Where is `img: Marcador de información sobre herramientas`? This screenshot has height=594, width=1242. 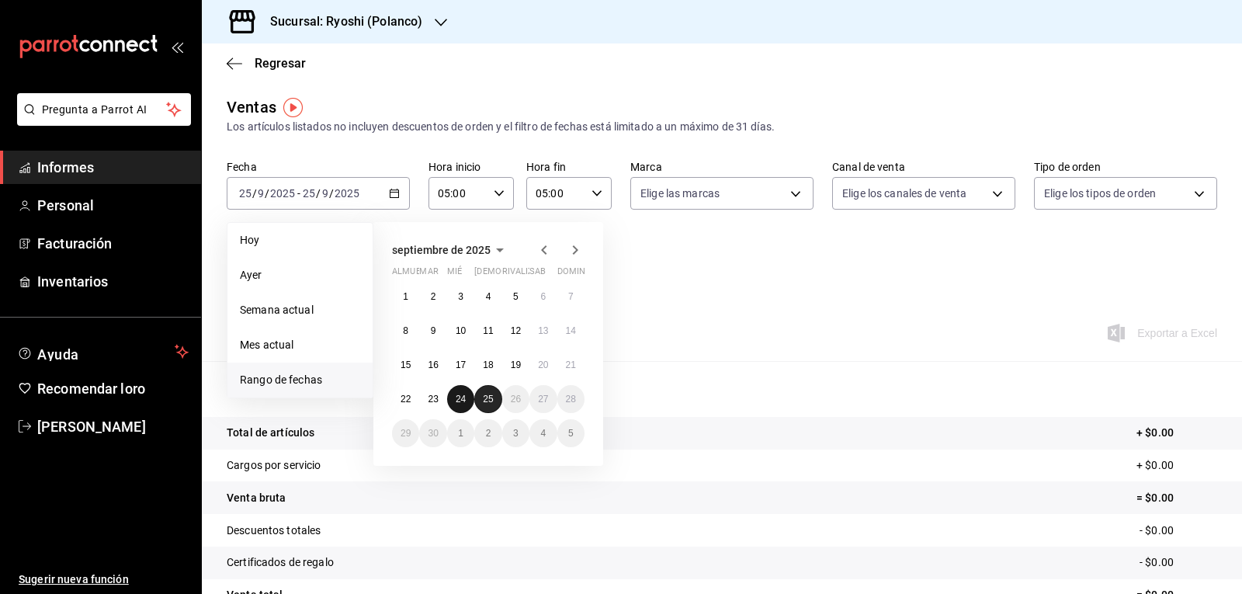
img: Marcador de información sobre herramientas is located at coordinates (293, 107).